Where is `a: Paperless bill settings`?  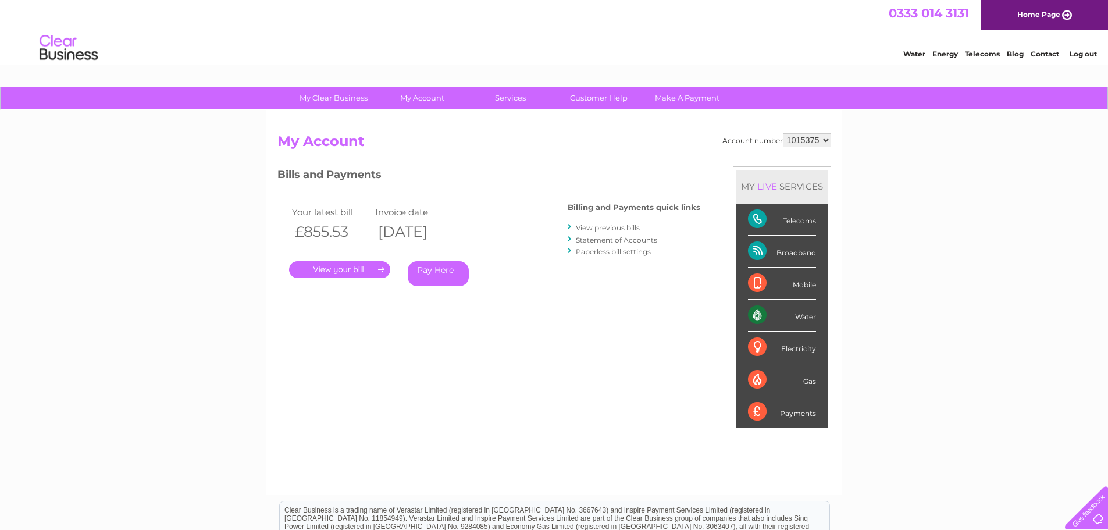 a: Paperless bill settings is located at coordinates (613, 251).